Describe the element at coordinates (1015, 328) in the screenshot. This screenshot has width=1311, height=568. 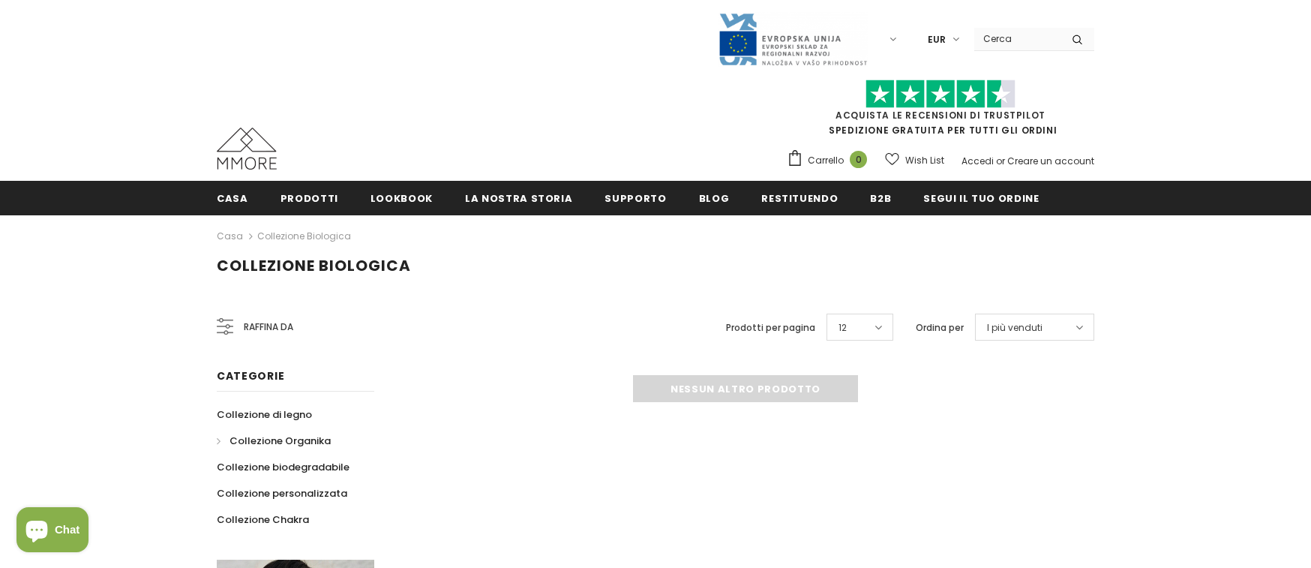
I see `span: I più venduti` at that location.